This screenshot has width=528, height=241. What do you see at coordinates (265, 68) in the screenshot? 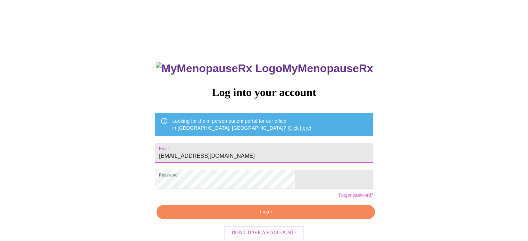
I see `h3: MyMenopauseRx` at bounding box center [265, 68].